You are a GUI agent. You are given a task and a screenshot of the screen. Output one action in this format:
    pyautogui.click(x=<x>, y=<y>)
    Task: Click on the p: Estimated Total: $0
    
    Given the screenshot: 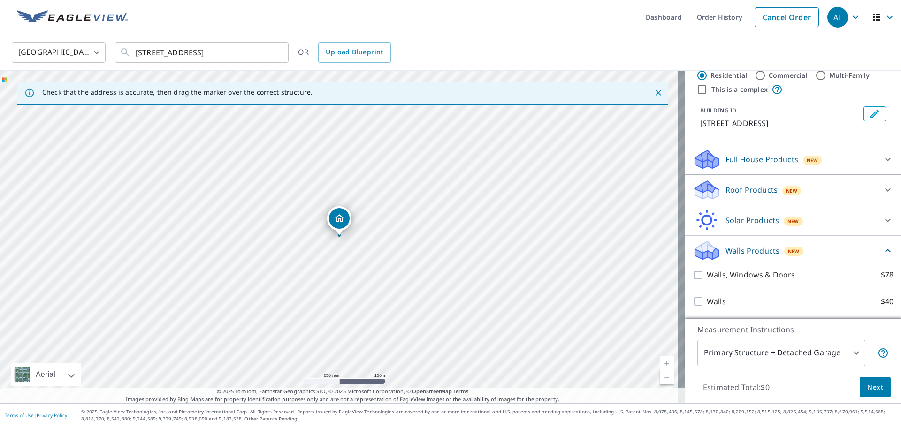 What is the action you would take?
    pyautogui.click(x=736, y=387)
    